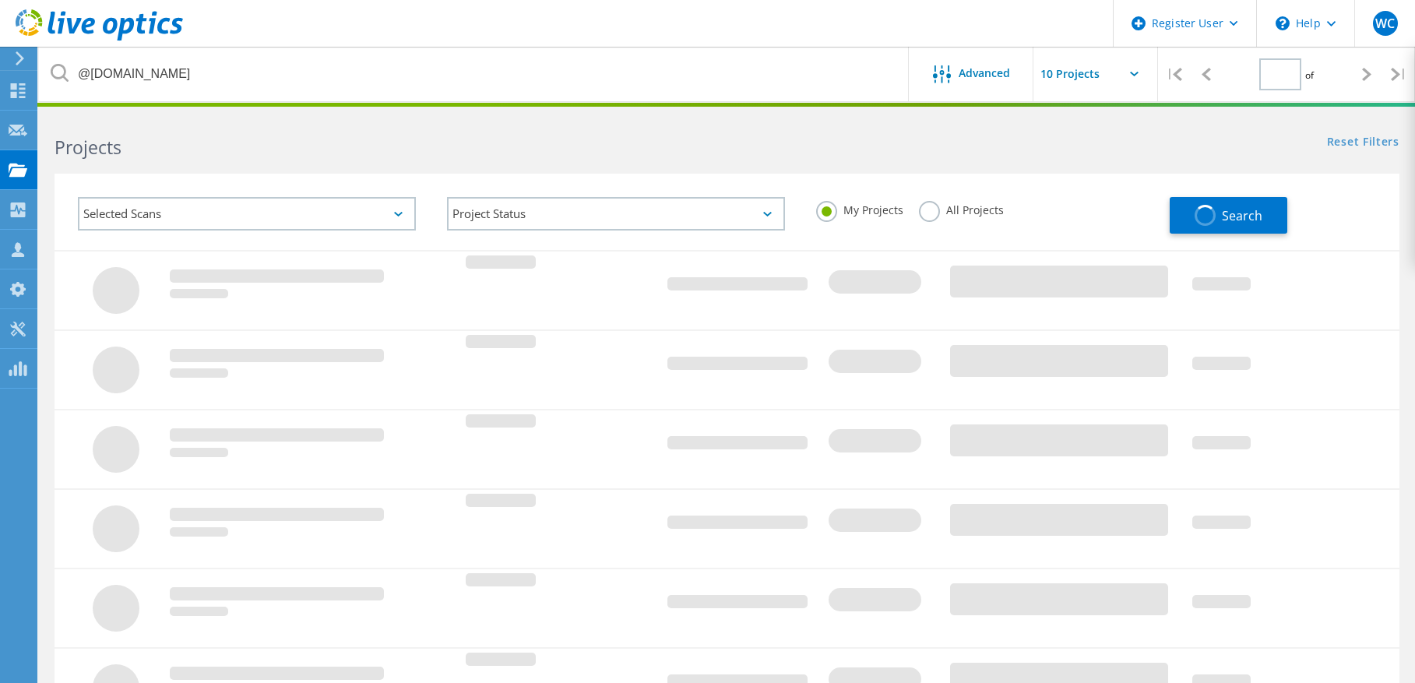 The width and height of the screenshot is (1415, 683). I want to click on label: All Projects, so click(961, 208).